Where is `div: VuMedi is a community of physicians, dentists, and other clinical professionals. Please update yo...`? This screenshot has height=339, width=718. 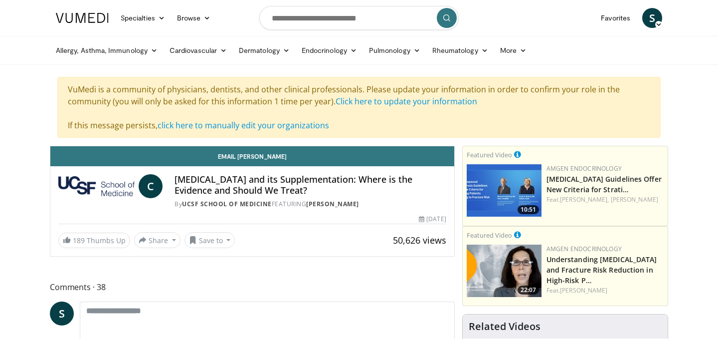
div: VuMedi is a community of physicians, dentists, and other clinical professionals. Please update yo... is located at coordinates (359, 107).